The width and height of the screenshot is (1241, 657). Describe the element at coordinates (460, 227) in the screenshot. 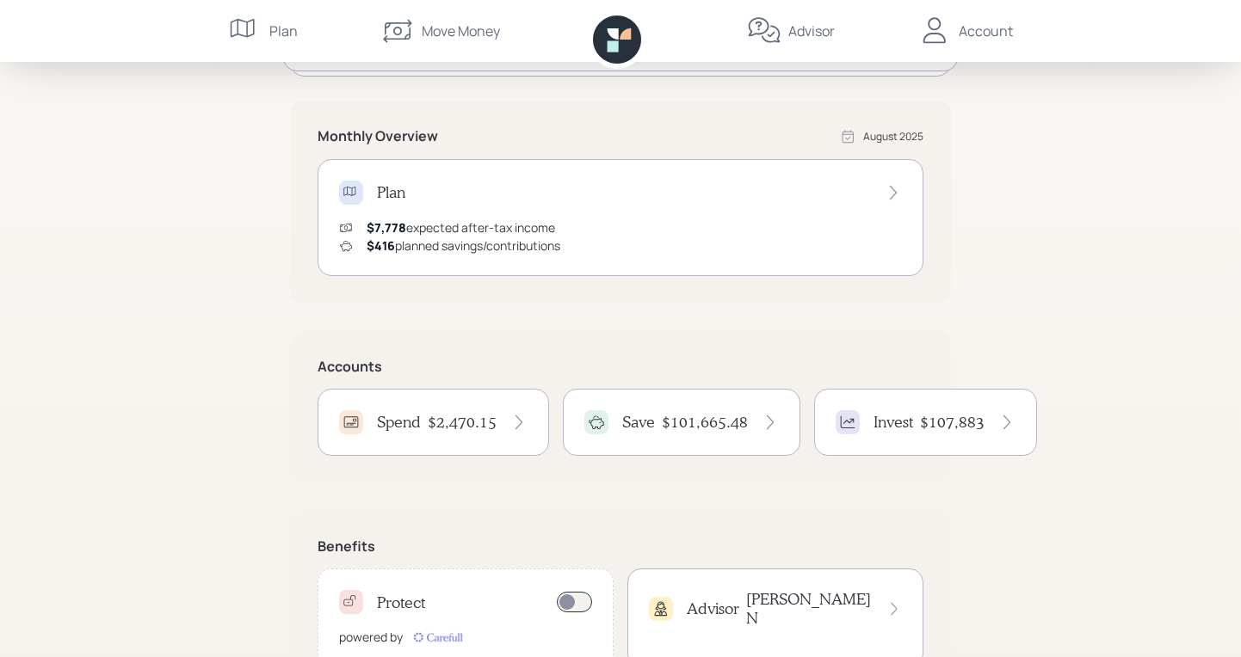

I see `div: expected after-tax income` at that location.